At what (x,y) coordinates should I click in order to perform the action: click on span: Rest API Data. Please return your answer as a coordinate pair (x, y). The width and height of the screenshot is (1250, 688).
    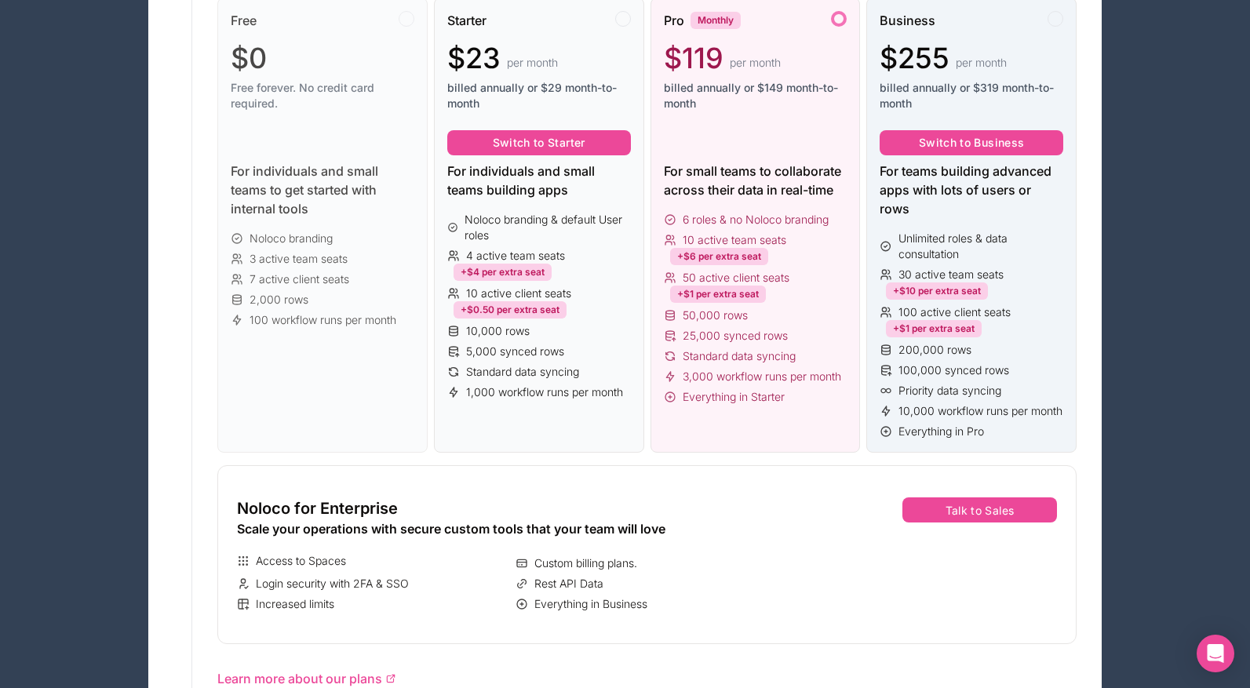
    Looking at the image, I should click on (569, 584).